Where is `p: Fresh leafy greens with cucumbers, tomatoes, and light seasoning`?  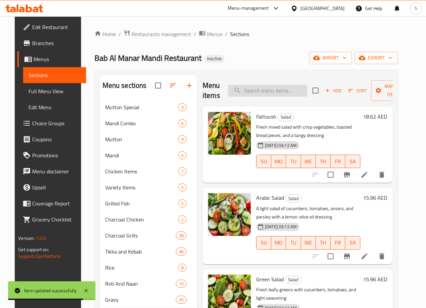
p: Fresh leafy greens with cucumbers, tomatoes, and light seasoning is located at coordinates (308, 294).